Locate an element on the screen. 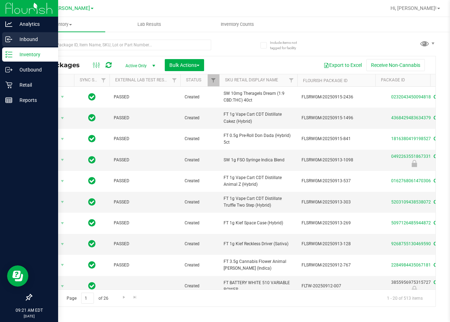 The height and width of the screenshot is (322, 450). button: Bulk Actions is located at coordinates (184, 65).